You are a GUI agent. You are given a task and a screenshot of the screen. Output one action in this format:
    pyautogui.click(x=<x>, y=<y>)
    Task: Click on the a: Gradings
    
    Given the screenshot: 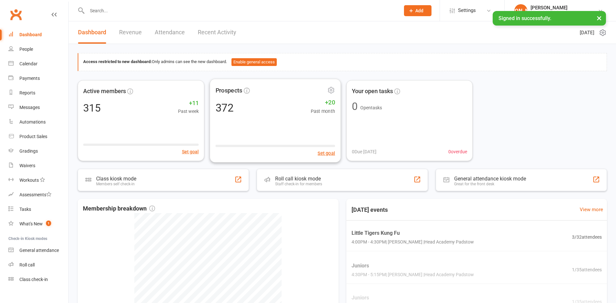 What is the action you would take?
    pyautogui.click(x=38, y=151)
    